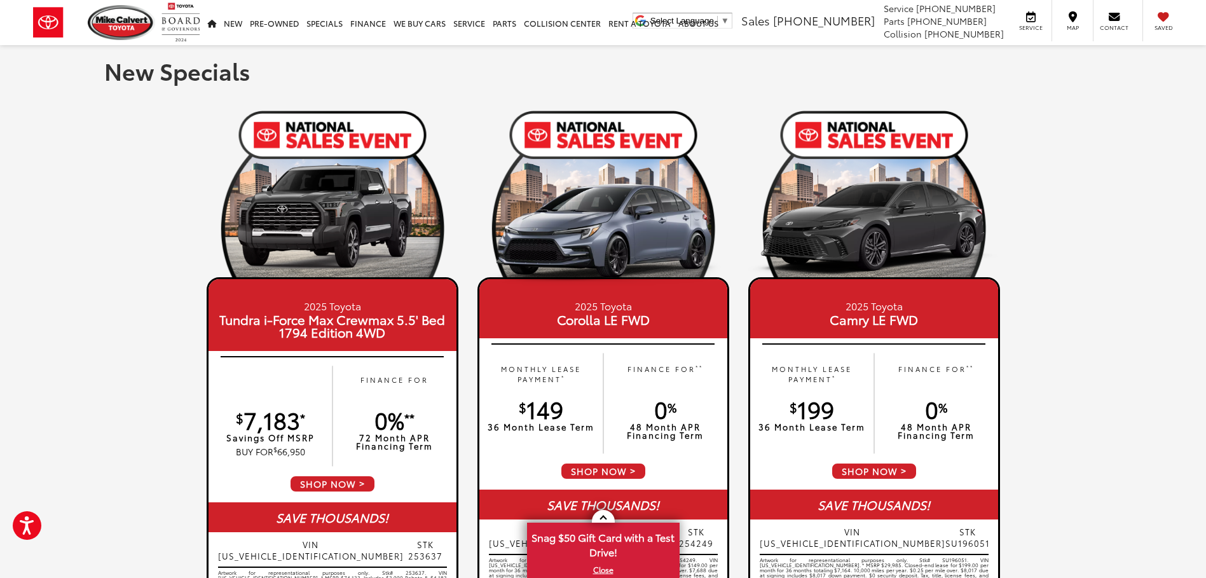  Describe the element at coordinates (812, 408) in the screenshot. I see `span: 199` at that location.